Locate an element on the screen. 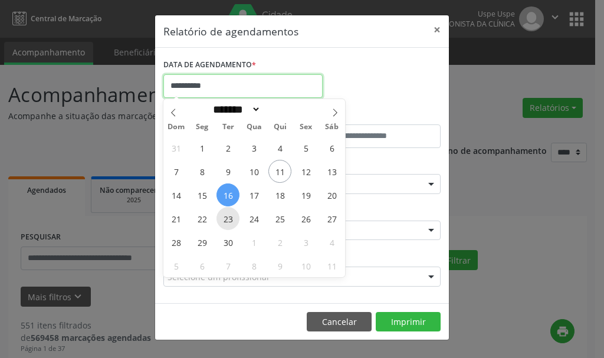  span: Setembro 19, 2025 is located at coordinates (305, 195).